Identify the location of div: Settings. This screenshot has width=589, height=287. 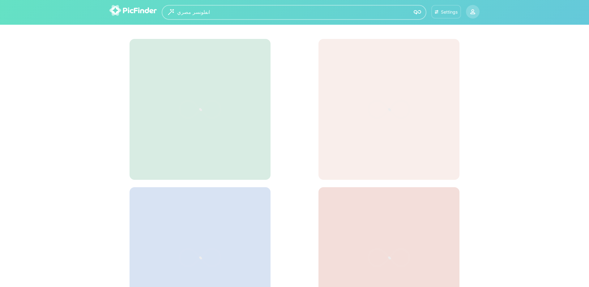
(449, 12).